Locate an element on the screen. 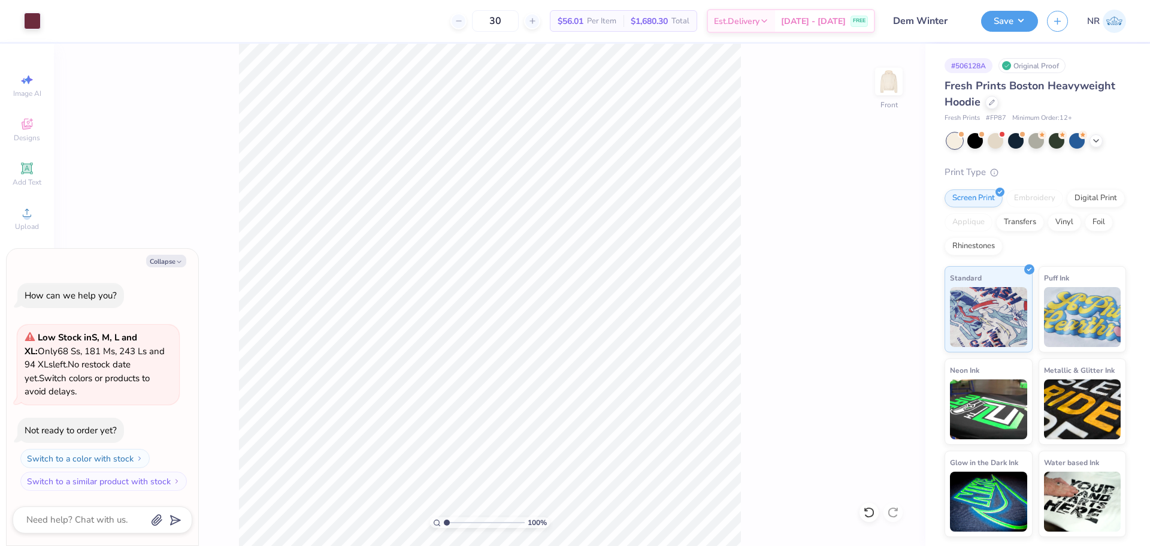 The height and width of the screenshot is (546, 1150). div: Rhinestones is located at coordinates (973, 246).